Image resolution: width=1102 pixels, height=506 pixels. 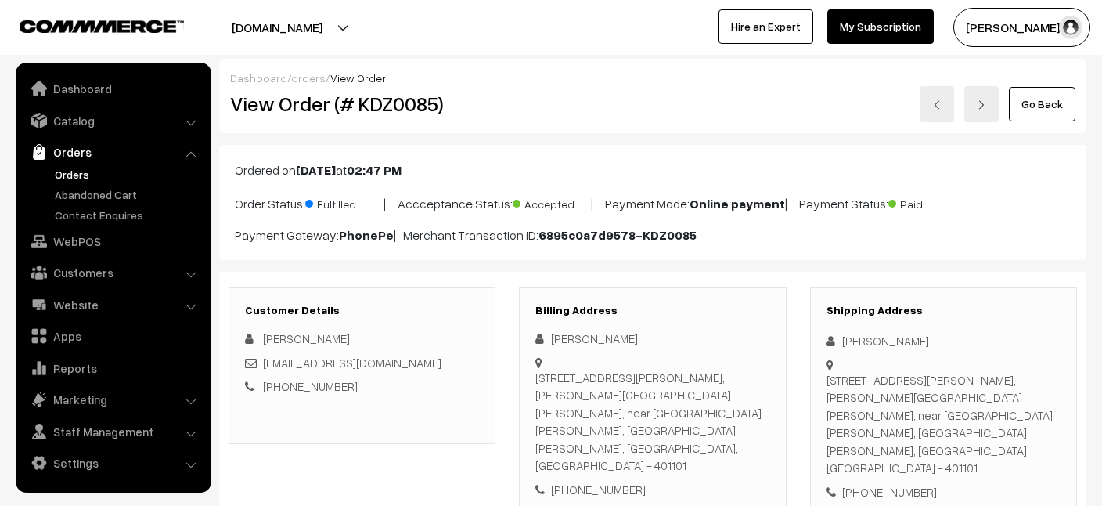 What do you see at coordinates (113, 241) in the screenshot?
I see `a: WebPOS` at bounding box center [113, 241].